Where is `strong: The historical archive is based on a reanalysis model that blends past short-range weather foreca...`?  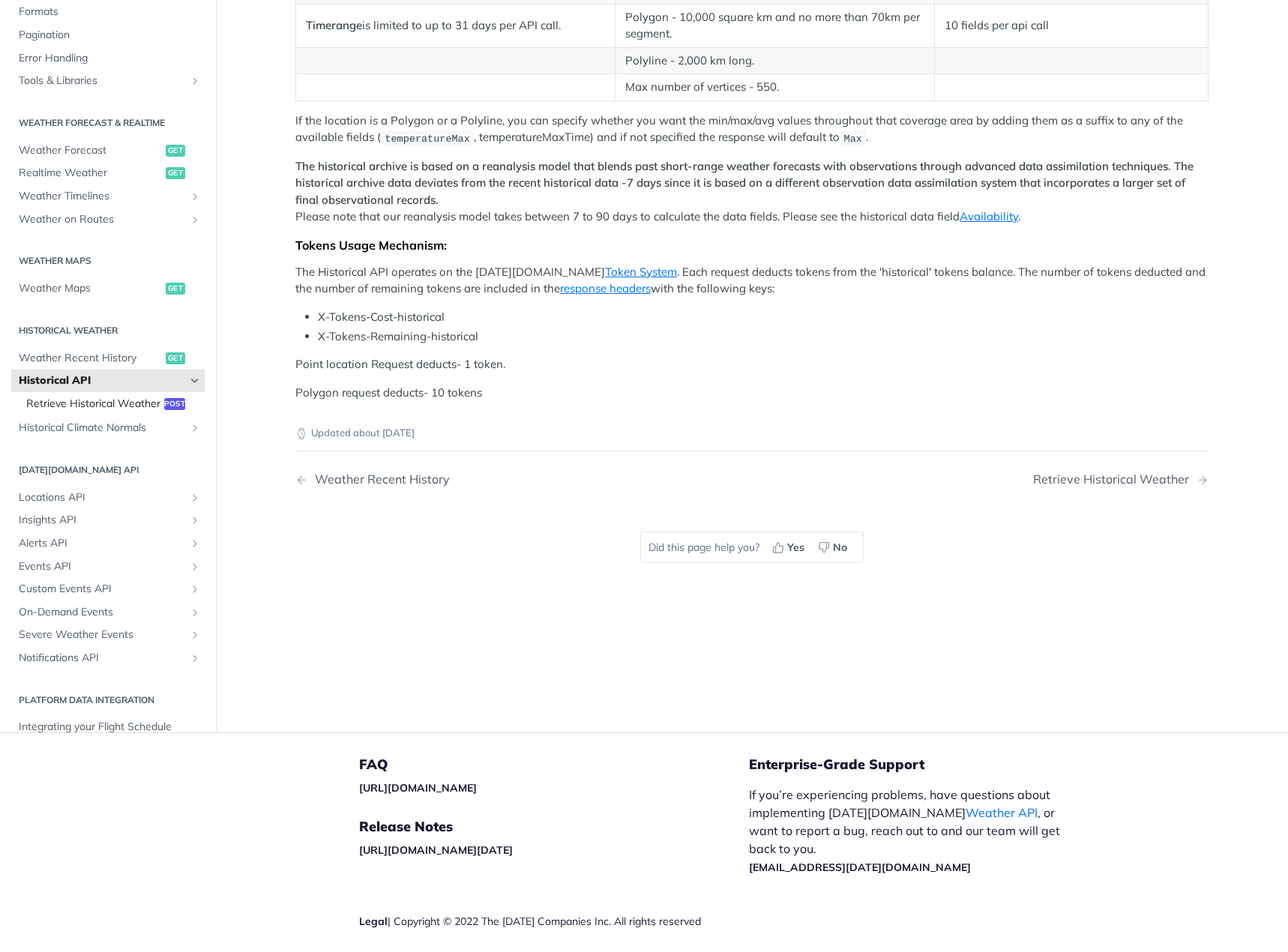 strong: The historical archive is based on a reanalysis model that blends past short-range weather foreca... is located at coordinates (745, 183).